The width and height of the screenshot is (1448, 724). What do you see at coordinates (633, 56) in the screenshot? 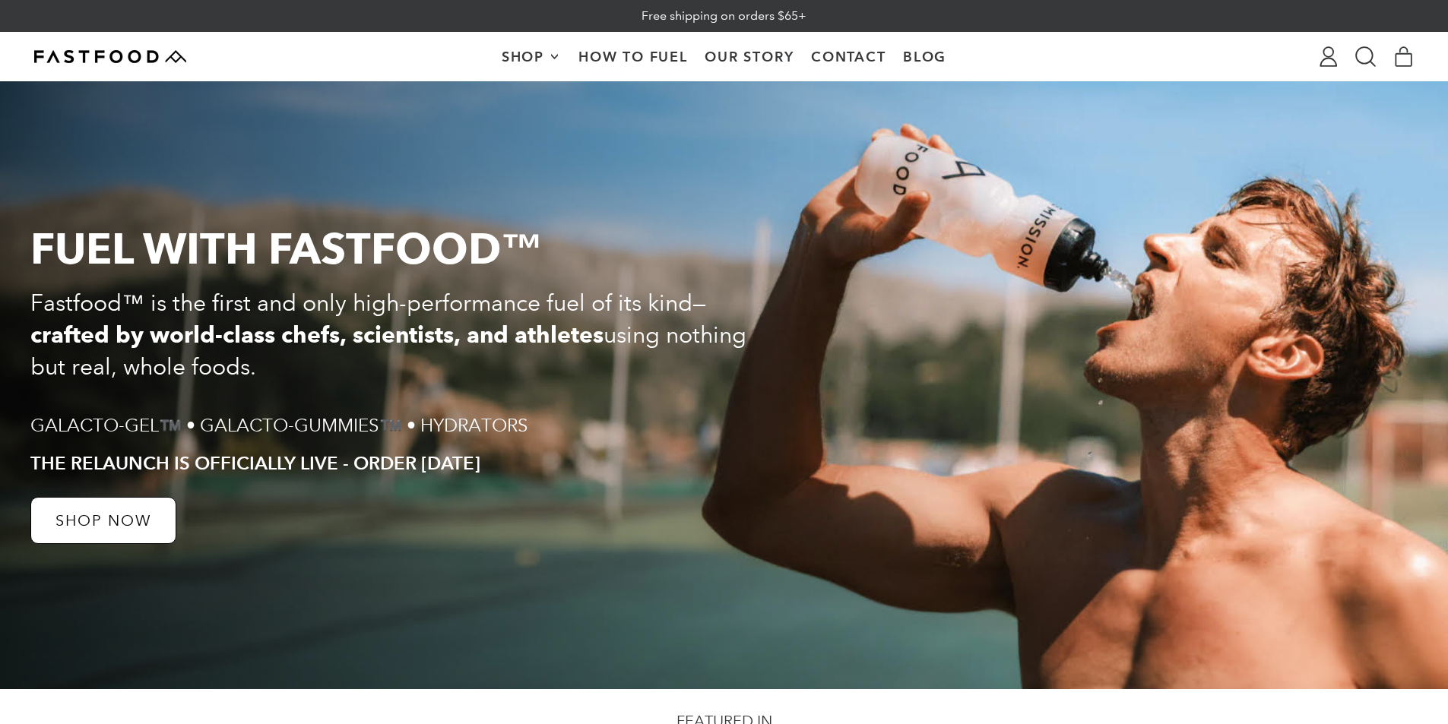
I see `a: How To Fuel` at bounding box center [633, 56].